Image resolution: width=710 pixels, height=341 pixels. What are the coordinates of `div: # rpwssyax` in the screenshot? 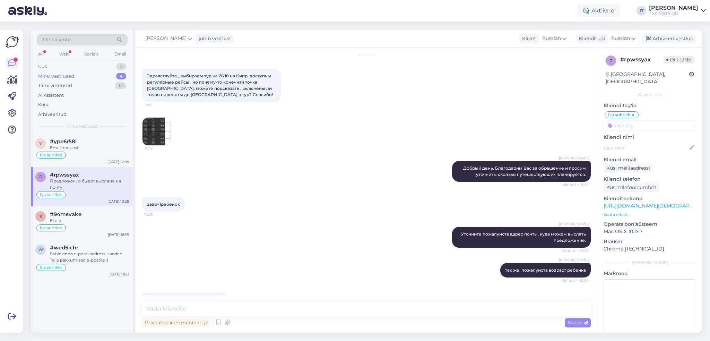 It's located at (642, 60).